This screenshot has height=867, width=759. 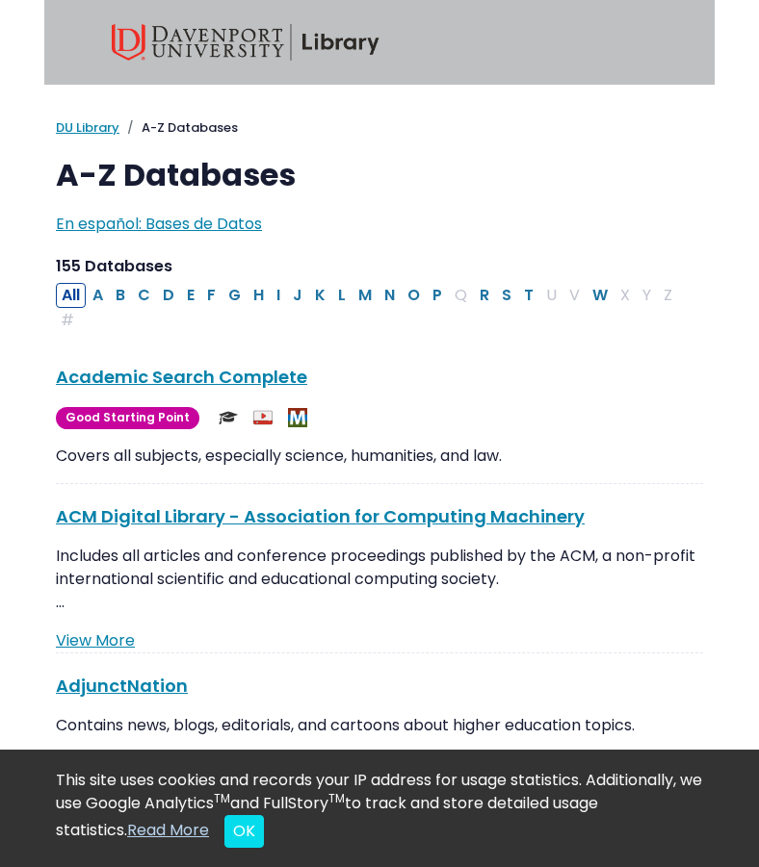 I want to click on button: Filter Results K, so click(x=320, y=296).